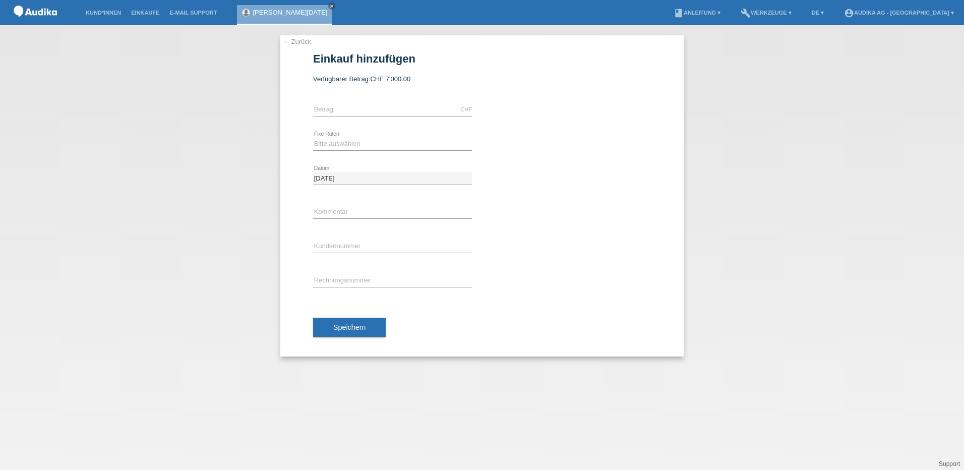 The width and height of the screenshot is (964, 470). Describe the element at coordinates (103, 13) in the screenshot. I see `a: Kund*innen` at that location.